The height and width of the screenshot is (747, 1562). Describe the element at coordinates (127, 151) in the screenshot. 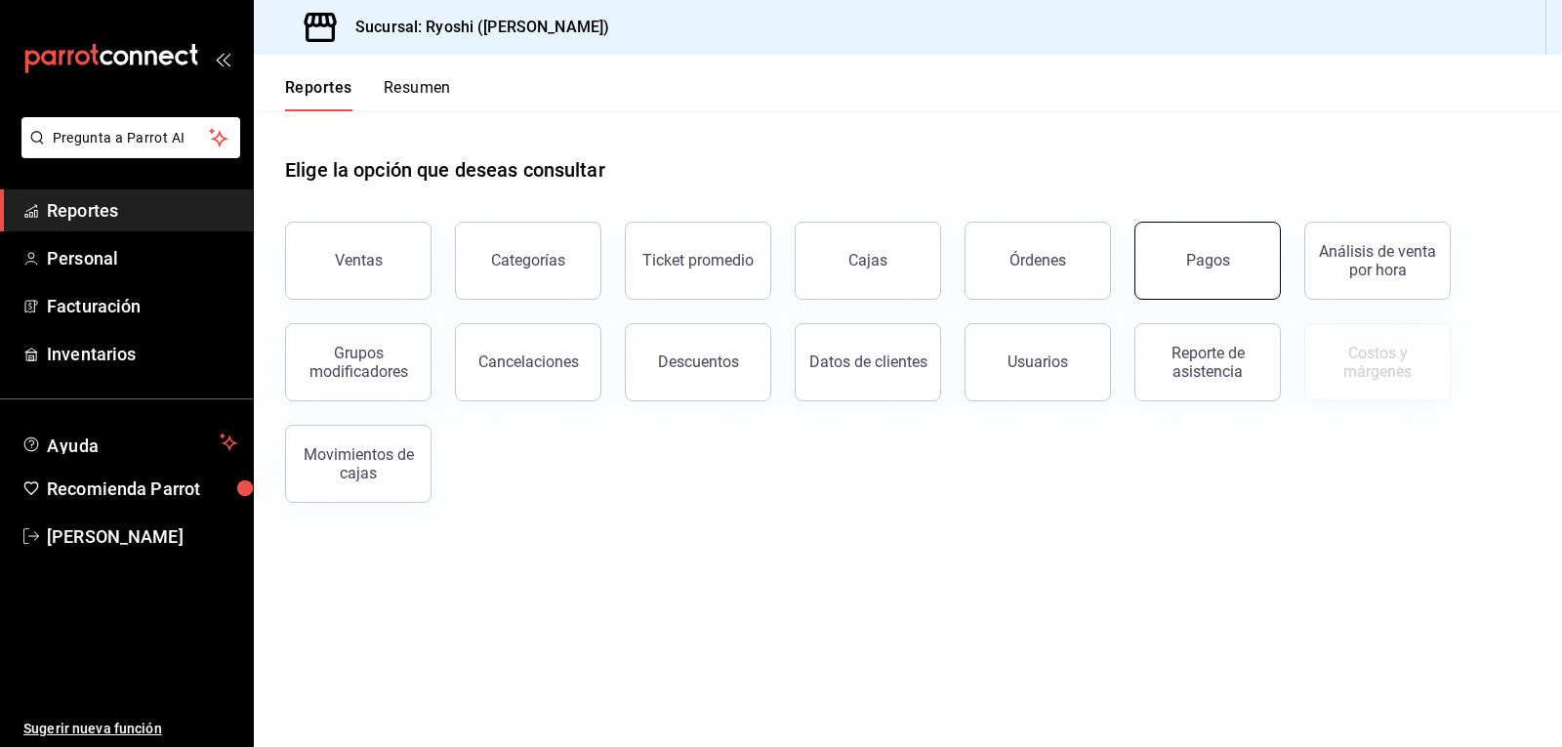

I see `a: Pregunta a Parrot AI` at that location.